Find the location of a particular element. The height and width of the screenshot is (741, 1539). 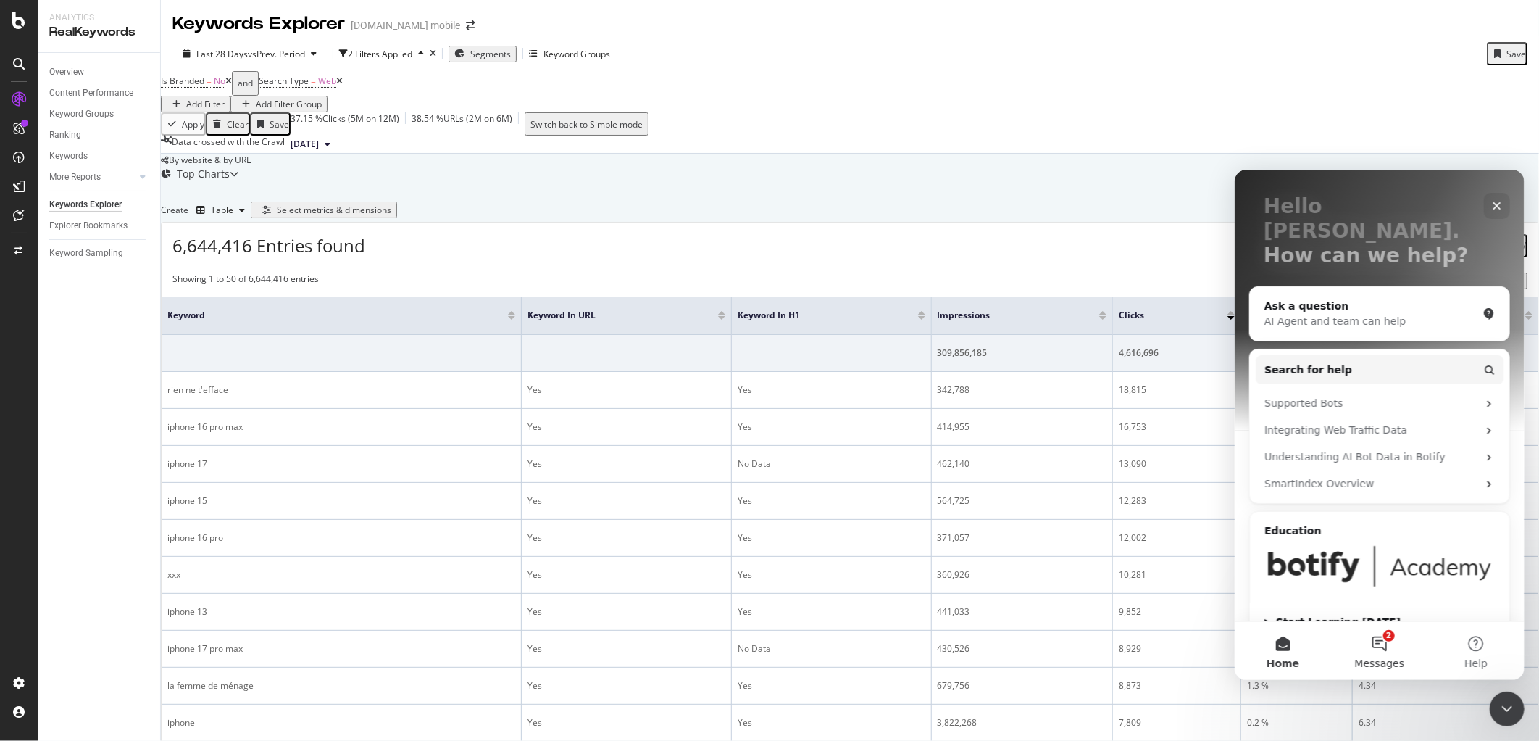

button: Add Filter is located at coordinates (196, 104).